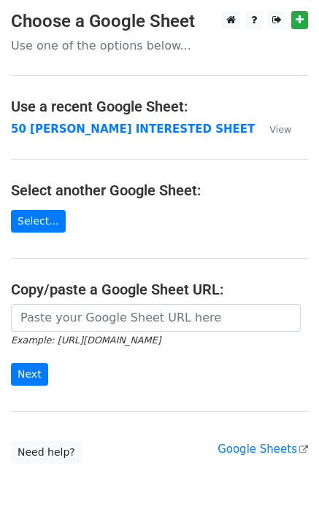 The width and height of the screenshot is (319, 522). I want to click on a: View, so click(273, 129).